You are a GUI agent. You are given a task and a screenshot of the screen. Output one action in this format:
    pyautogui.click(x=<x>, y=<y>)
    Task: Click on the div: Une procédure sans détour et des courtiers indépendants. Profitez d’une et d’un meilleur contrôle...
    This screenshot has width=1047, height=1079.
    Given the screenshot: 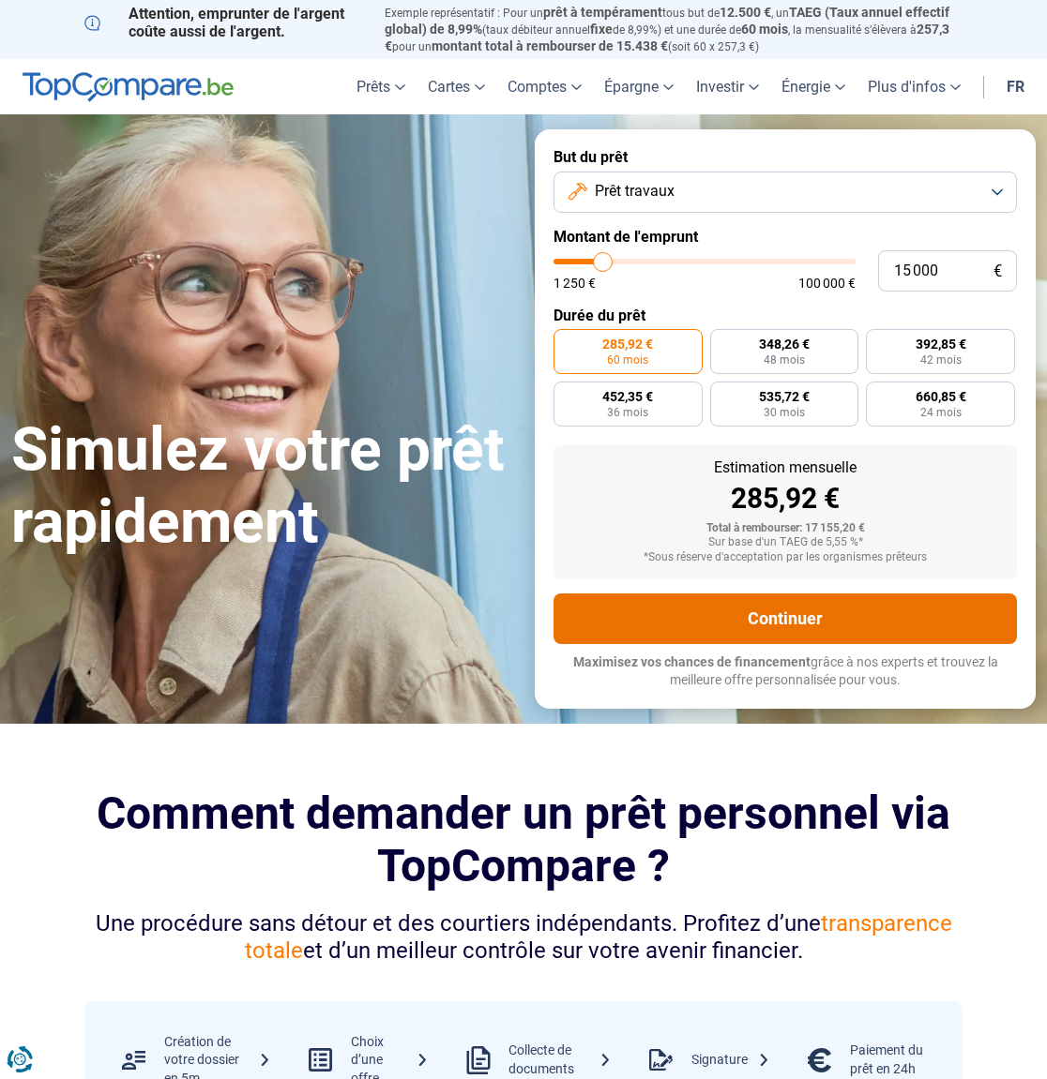 What is the action you would take?
    pyautogui.click(x=523, y=938)
    